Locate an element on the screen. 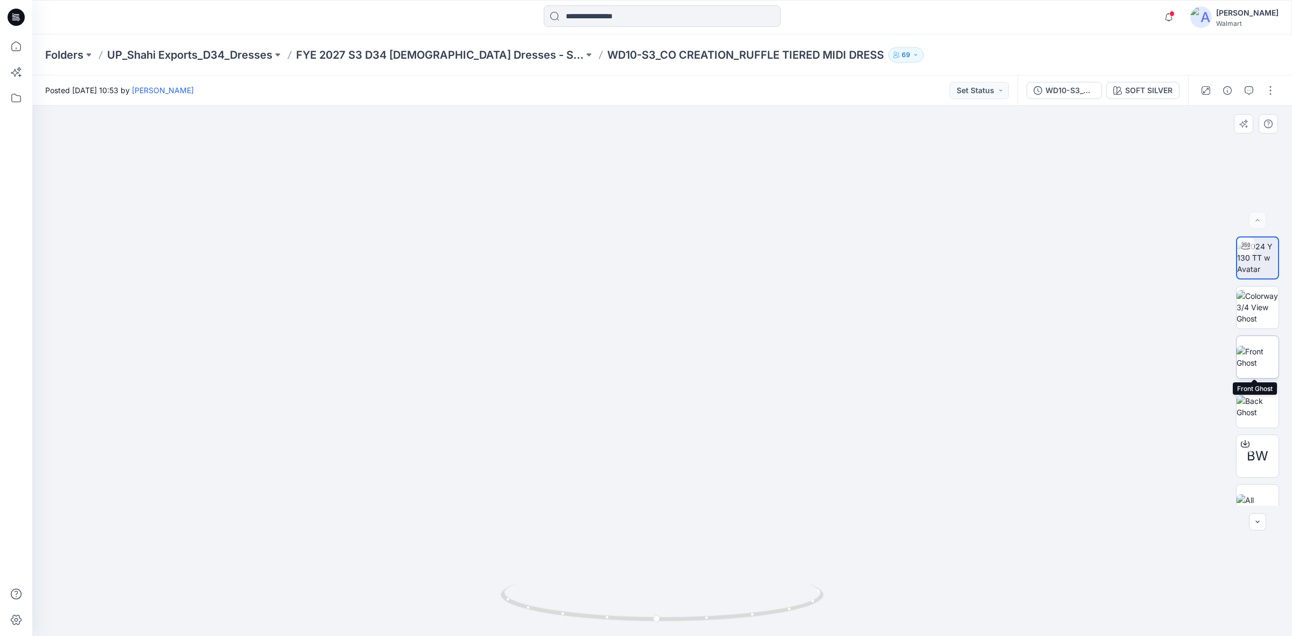 Image resolution: width=1292 pixels, height=636 pixels. button: WD10-S3_CO CREATION_RUFFLE TIERED MIDI DRESS is located at coordinates (1064, 90).